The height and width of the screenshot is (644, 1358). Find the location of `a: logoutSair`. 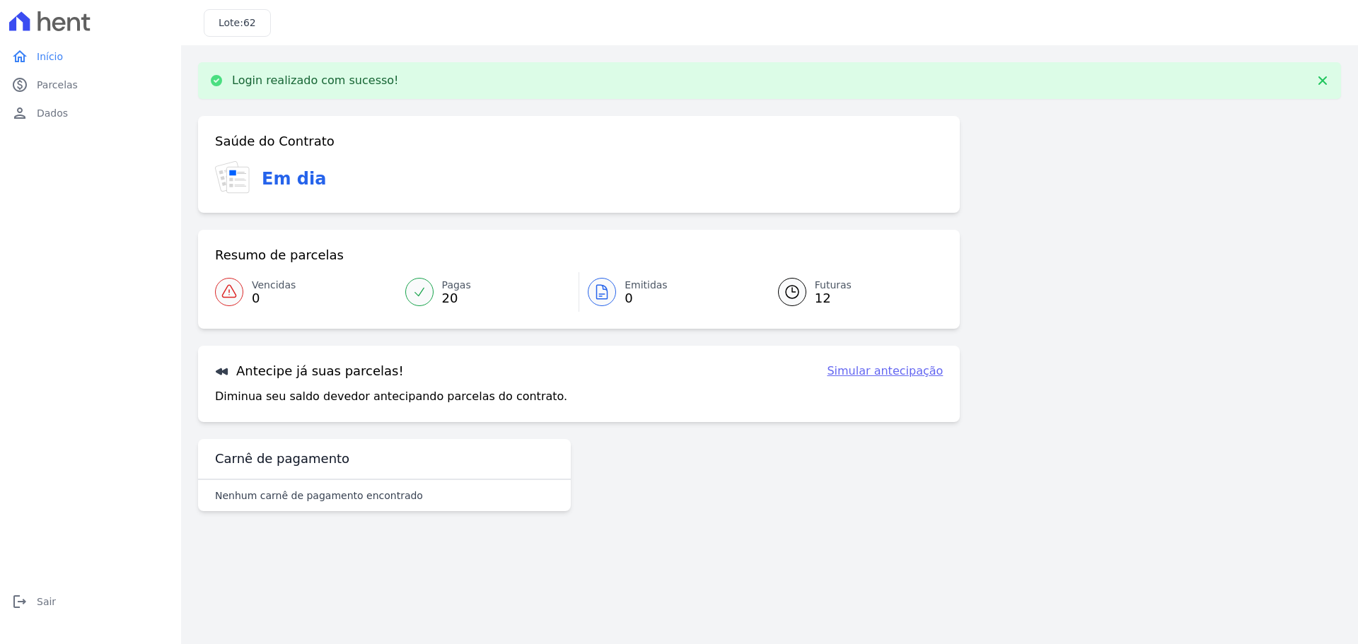

a: logoutSair is located at coordinates (91, 602).